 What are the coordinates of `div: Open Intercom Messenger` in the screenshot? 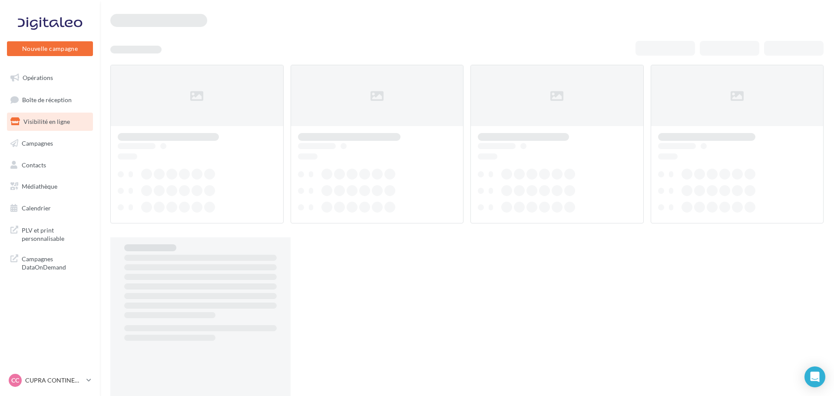 It's located at (815, 376).